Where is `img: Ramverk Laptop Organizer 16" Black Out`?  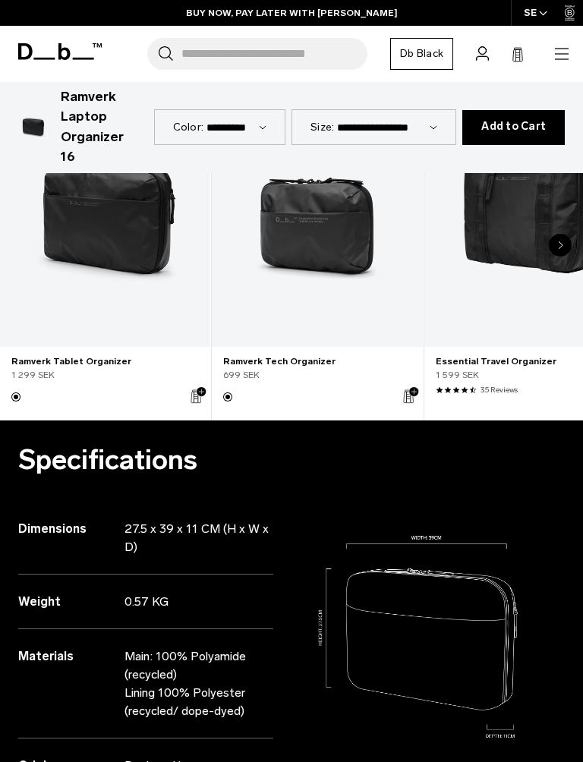
img: Ramverk Laptop Organizer 16" Black Out is located at coordinates (33, 128).